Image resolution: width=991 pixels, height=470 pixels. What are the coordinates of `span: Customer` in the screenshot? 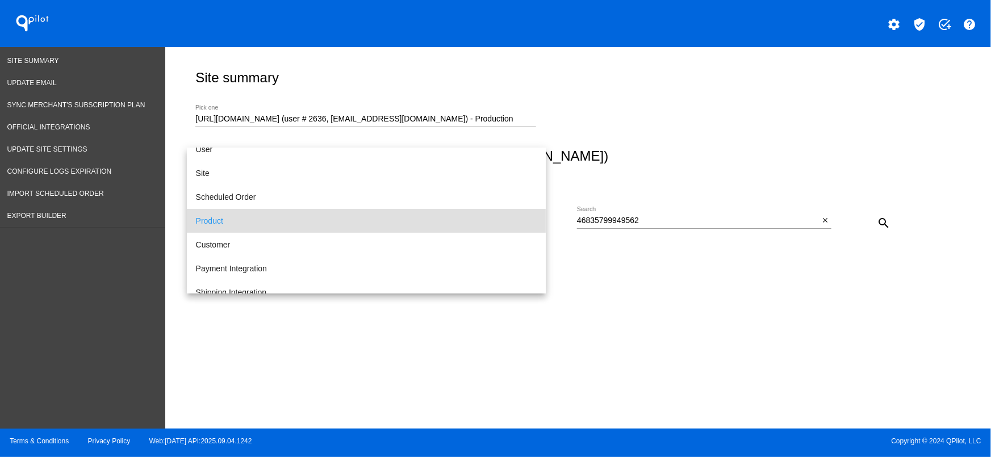 It's located at (366, 245).